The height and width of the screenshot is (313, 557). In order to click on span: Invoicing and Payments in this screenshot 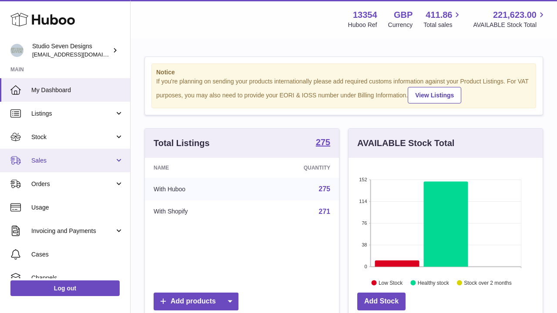, I will do `click(73, 231)`.